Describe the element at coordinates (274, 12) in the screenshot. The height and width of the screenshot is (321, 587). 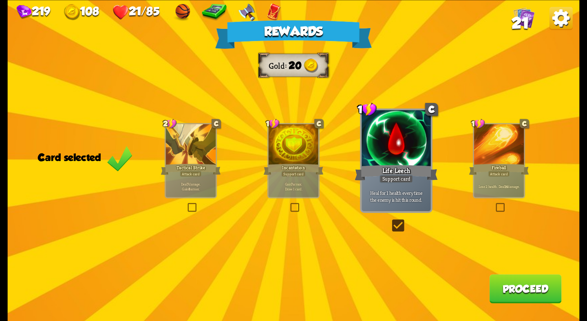
I see `img: Red Envelope - Normal enemies drop an additional card reward.` at that location.